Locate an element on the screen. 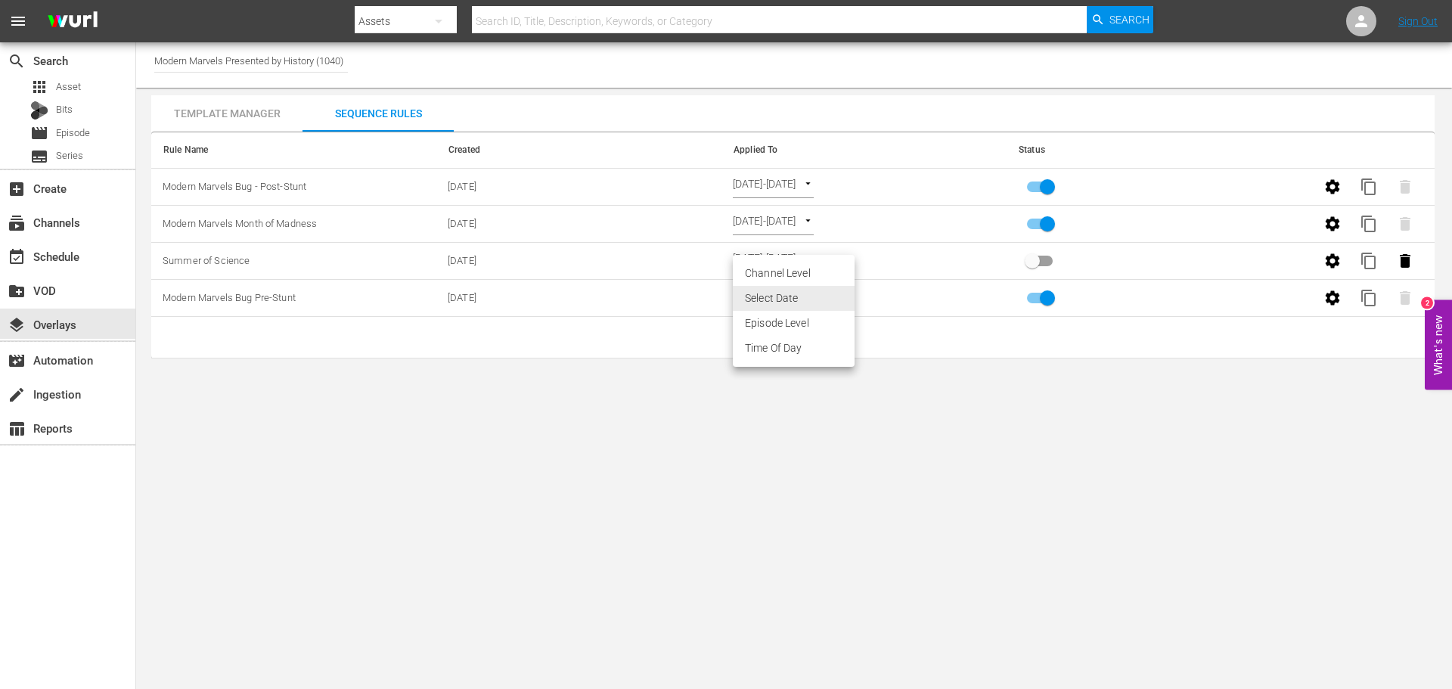 Image resolution: width=1452 pixels, height=689 pixels. span: menu is located at coordinates (18, 21).